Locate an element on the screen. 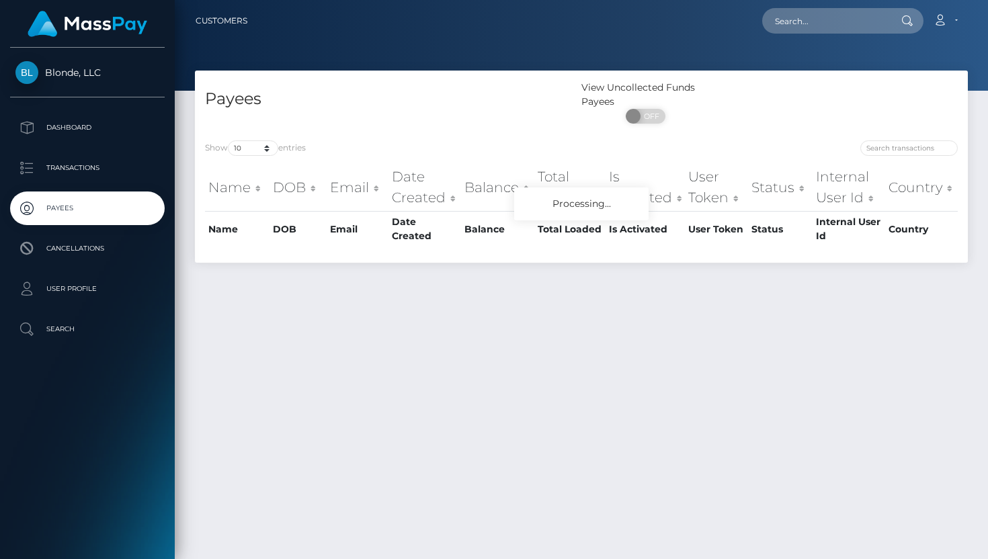 The height and width of the screenshot is (559, 988). input: Search... is located at coordinates (825, 21).